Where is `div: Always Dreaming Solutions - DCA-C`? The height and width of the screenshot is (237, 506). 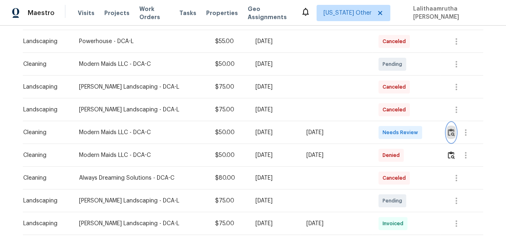
div: Always Dreaming Solutions - DCA-C is located at coordinates (140, 178).